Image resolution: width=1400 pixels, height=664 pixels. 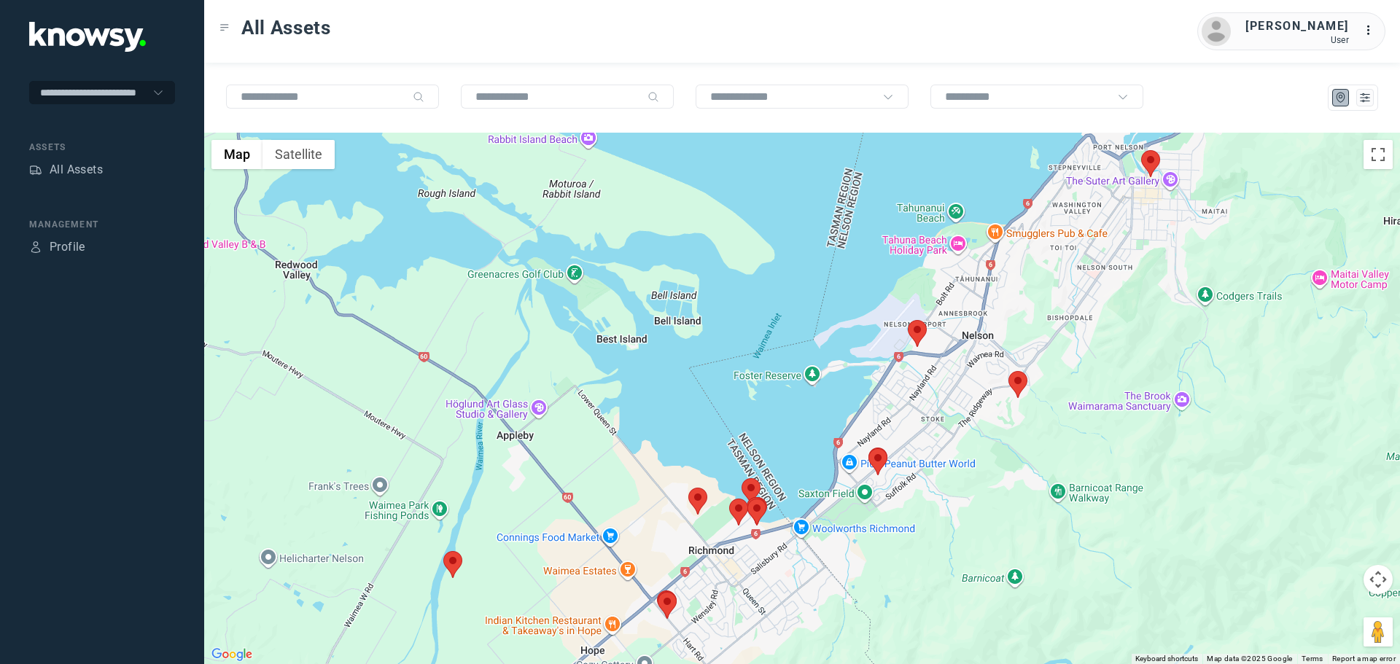 What do you see at coordinates (102, 225) in the screenshot?
I see `div: Management` at bounding box center [102, 225].